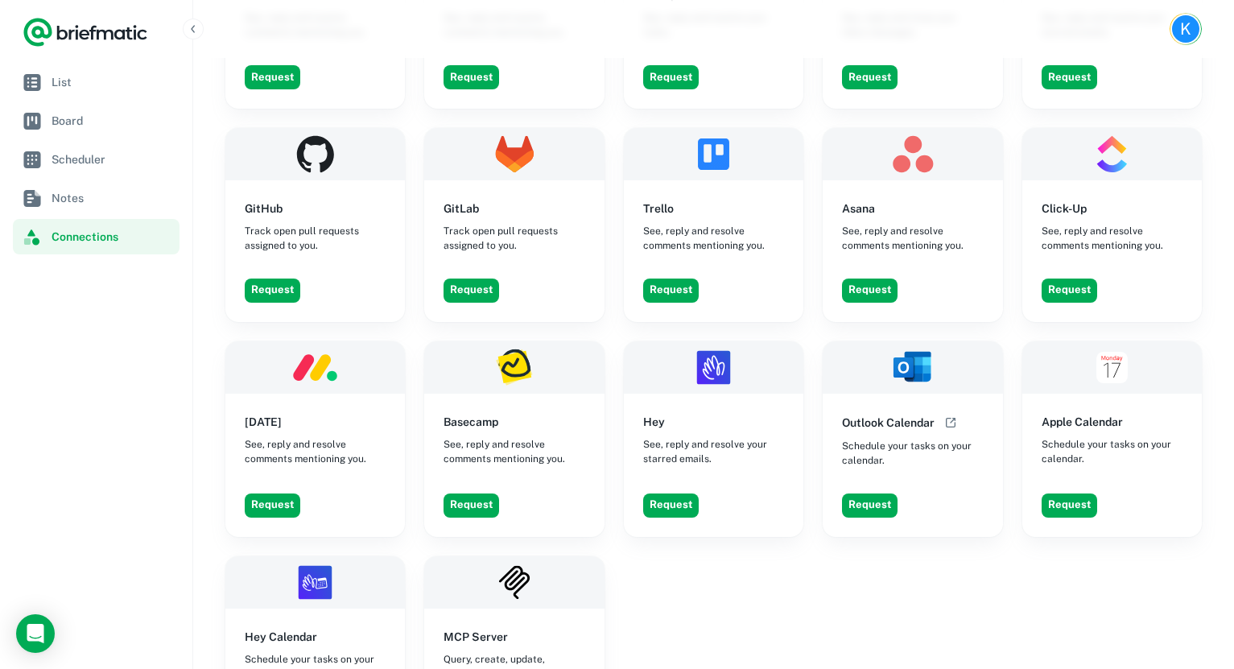 The image size is (1234, 669). What do you see at coordinates (96, 82) in the screenshot?
I see `a: List` at bounding box center [96, 82].